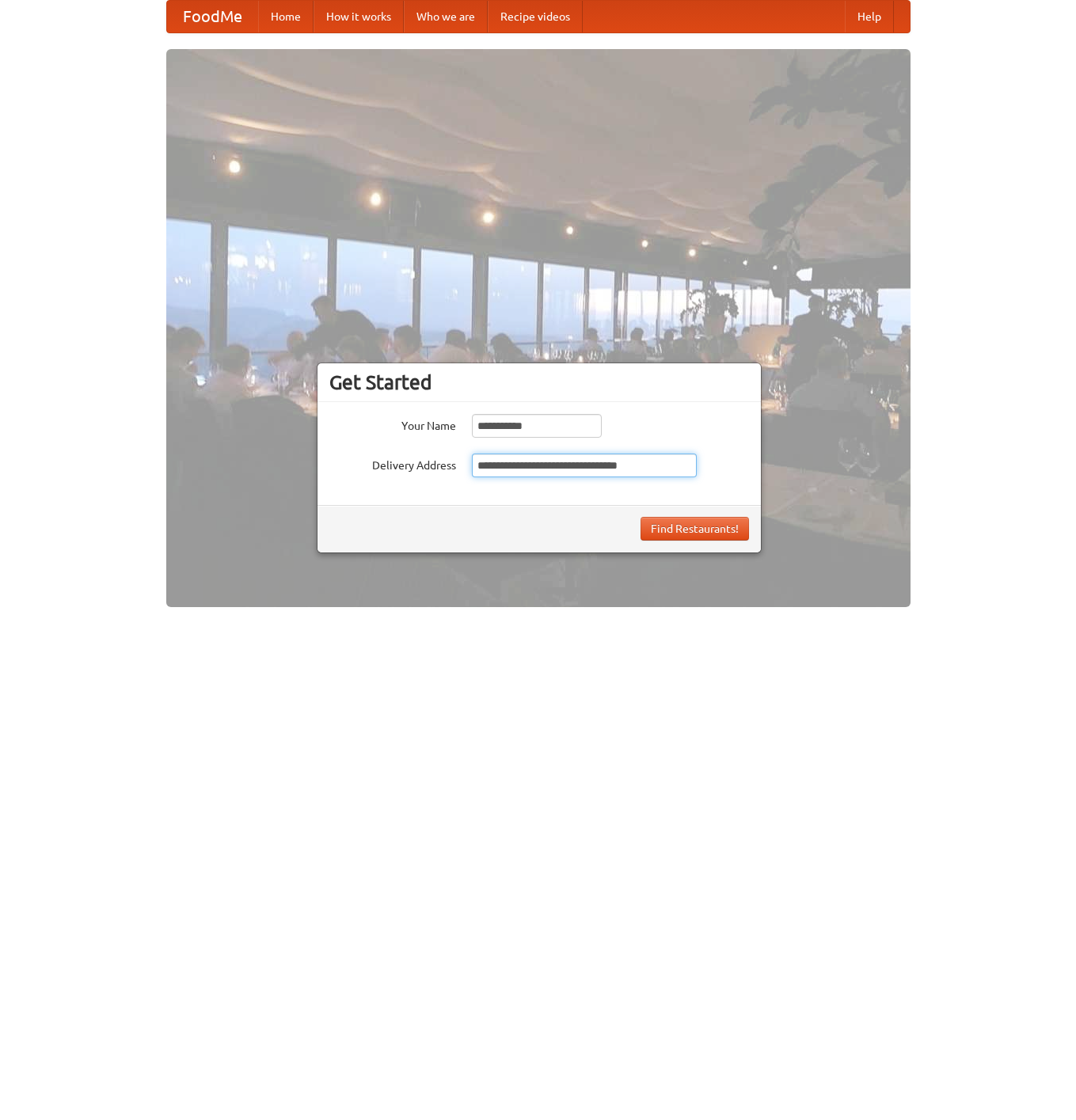 This screenshot has width=1076, height=1120. I want to click on label: Your Name, so click(392, 423).